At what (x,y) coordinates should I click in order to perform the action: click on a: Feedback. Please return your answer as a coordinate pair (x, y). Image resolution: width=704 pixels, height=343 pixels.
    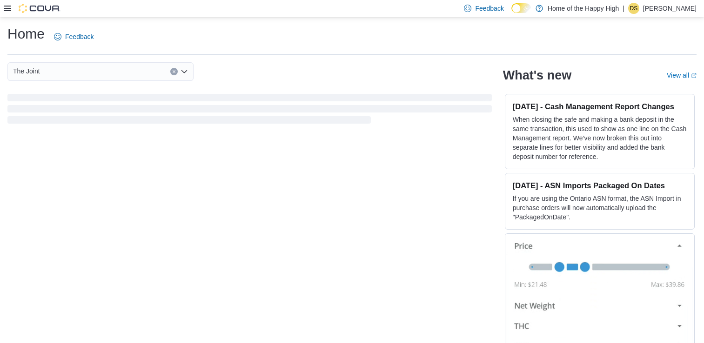
    Looking at the image, I should click on (74, 37).